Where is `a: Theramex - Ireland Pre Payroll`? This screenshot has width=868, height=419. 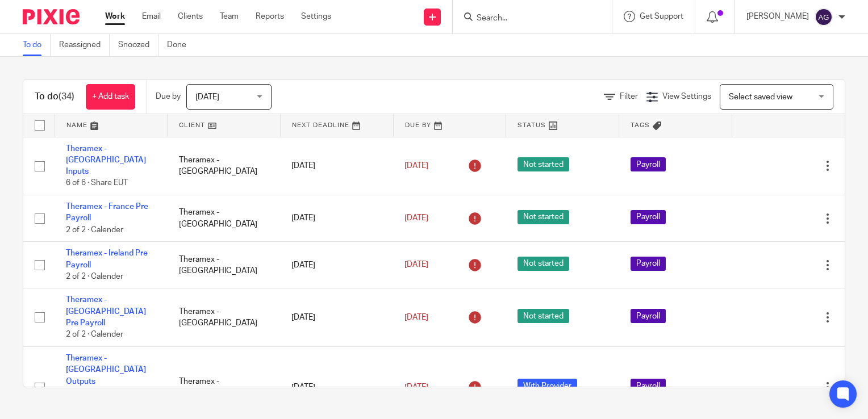 a: Theramex - Ireland Pre Payroll is located at coordinates (107, 259).